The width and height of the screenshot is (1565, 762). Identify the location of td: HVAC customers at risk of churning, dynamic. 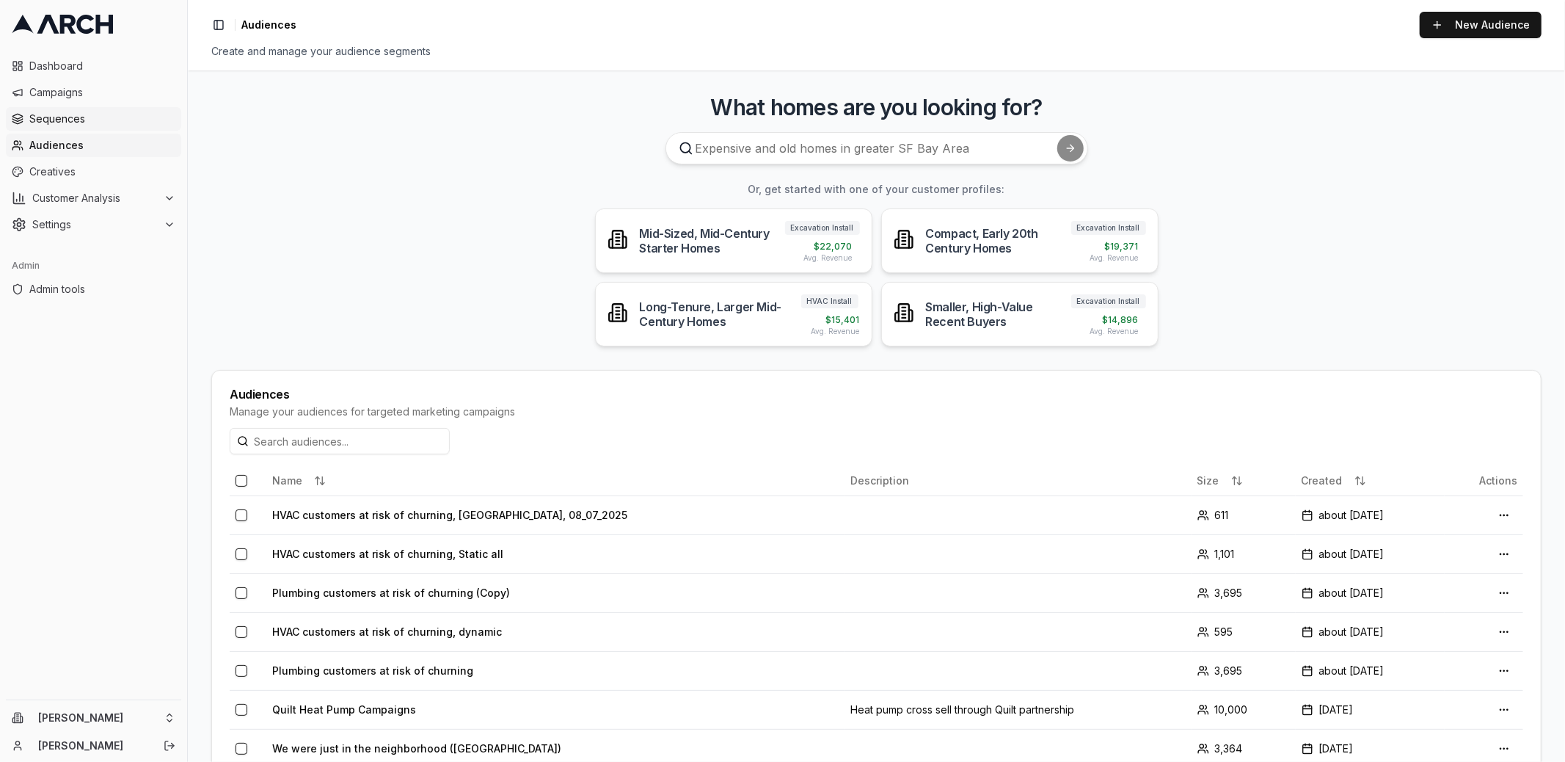
(555, 631).